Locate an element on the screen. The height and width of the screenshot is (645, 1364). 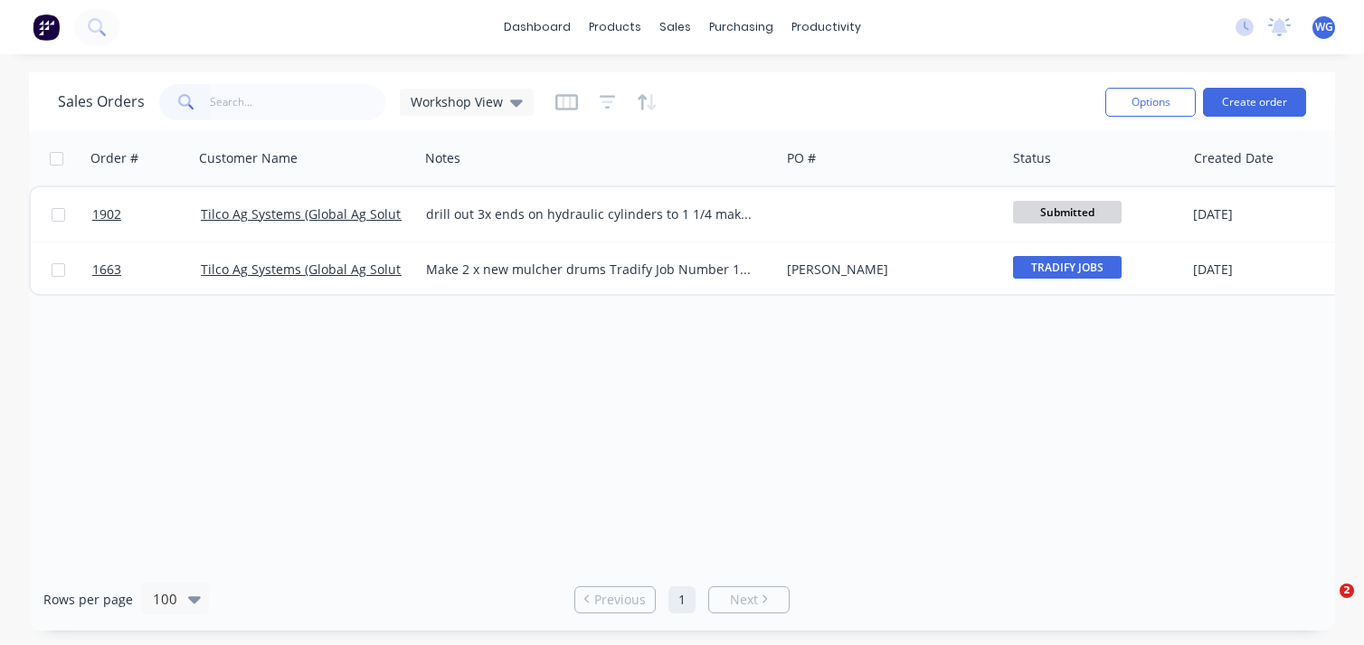
span: Submitted is located at coordinates (1067, 212).